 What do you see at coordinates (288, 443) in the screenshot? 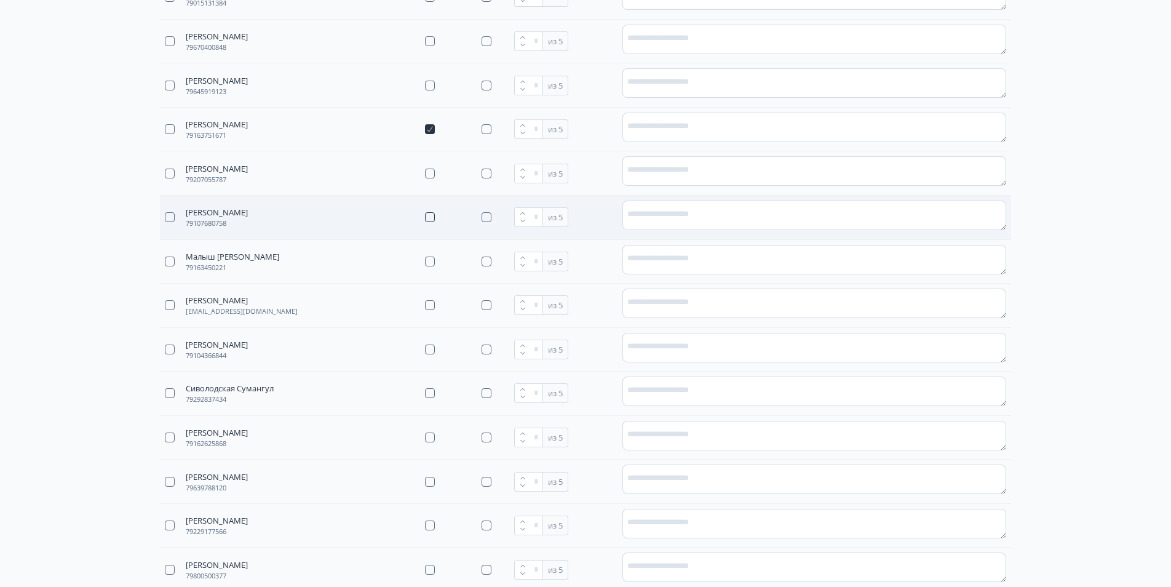
I see `span: 79162625868` at bounding box center [288, 443].